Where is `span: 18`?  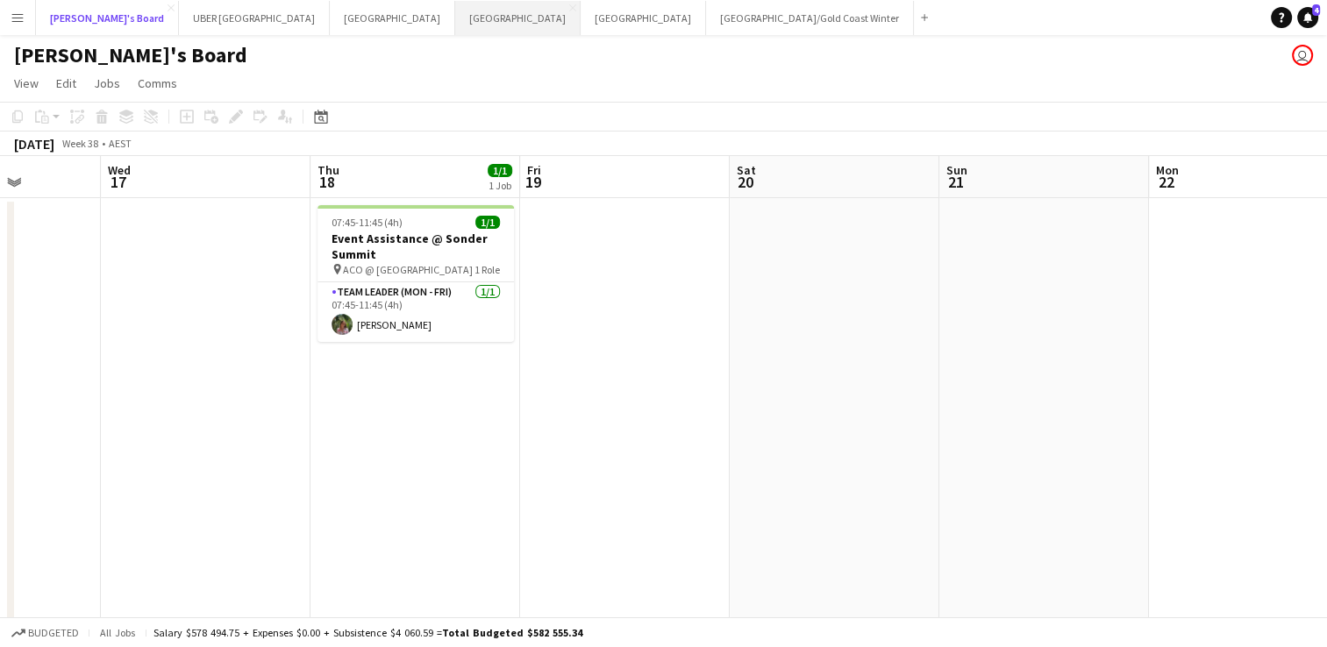
span: 18 is located at coordinates (327, 182).